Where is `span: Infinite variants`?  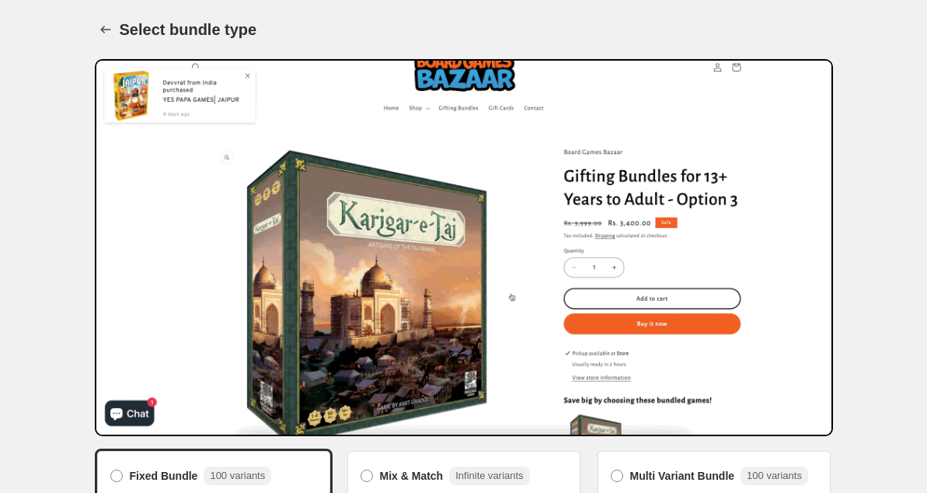 span: Infinite variants is located at coordinates (489, 475).